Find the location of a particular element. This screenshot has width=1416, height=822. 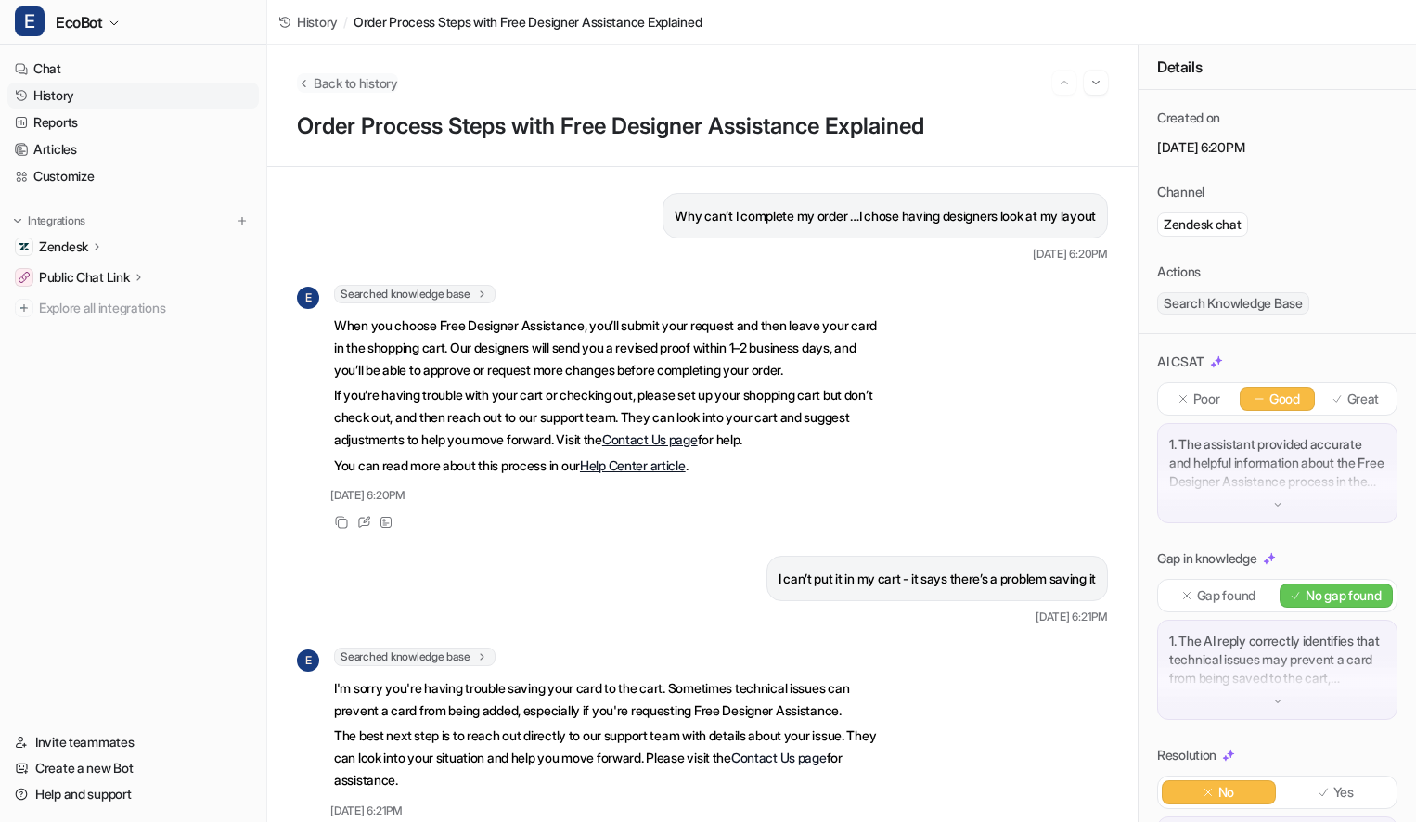

p: No gap found is located at coordinates (1344, 596).